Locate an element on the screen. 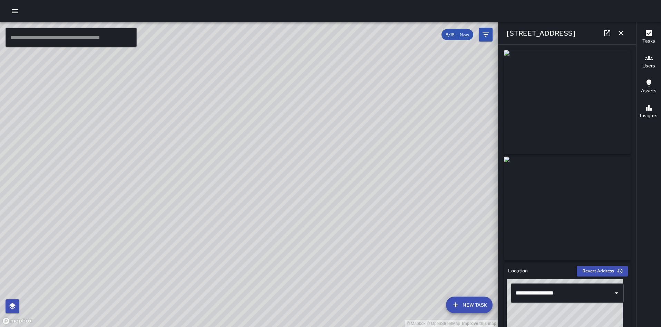 The height and width of the screenshot is (327, 661). button: Revert Address is located at coordinates (602, 271).